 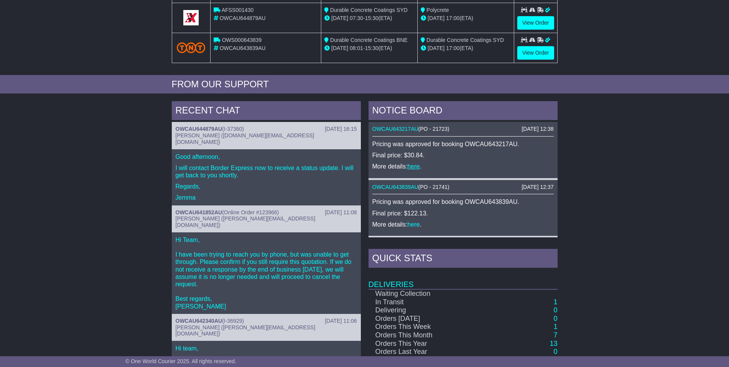 I want to click on span: Durable Concrete Coatings BNE, so click(x=369, y=40).